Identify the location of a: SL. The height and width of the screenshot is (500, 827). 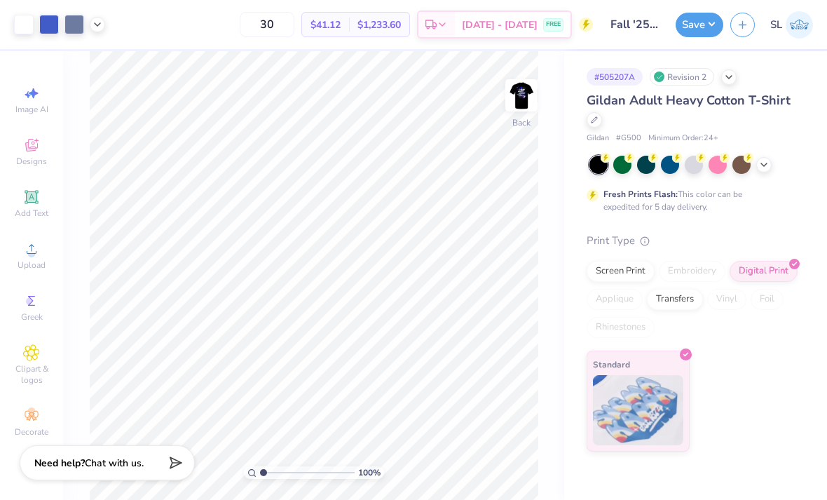
(791, 25).